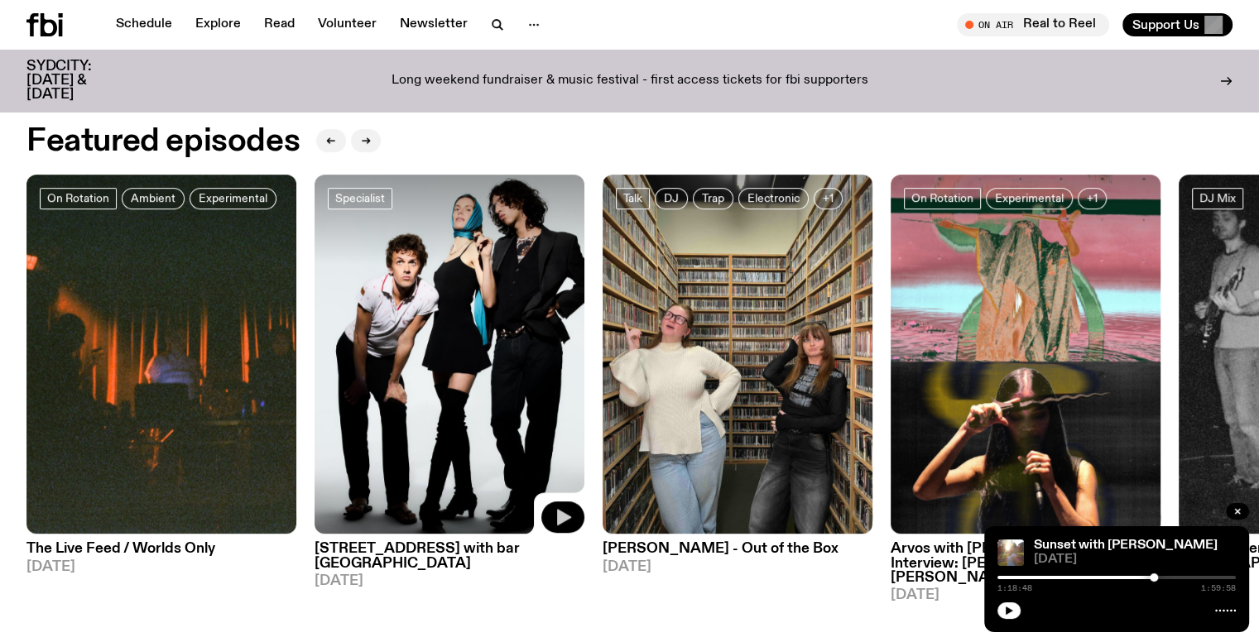 The image size is (1259, 642). I want to click on span: Electronic, so click(773, 198).